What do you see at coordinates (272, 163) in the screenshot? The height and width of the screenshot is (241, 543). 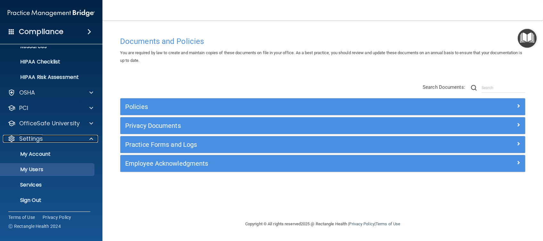 I see `h5: Employee Acknowledgments` at bounding box center [272, 163].